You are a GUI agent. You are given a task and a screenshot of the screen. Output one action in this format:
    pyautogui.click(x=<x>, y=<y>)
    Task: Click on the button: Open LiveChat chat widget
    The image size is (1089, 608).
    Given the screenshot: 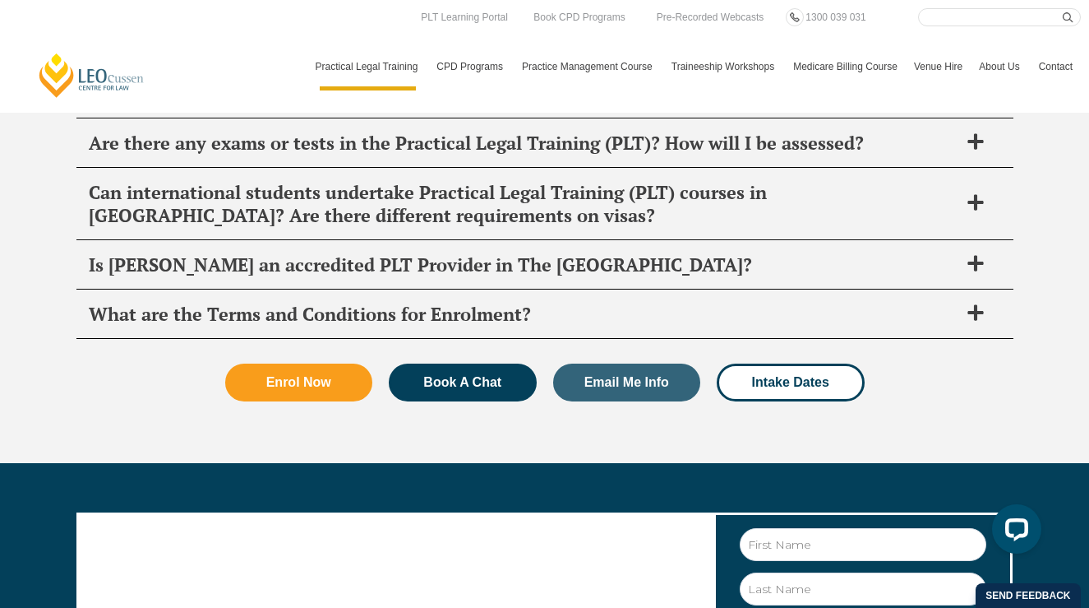 What is the action you would take?
    pyautogui.click(x=38, y=31)
    